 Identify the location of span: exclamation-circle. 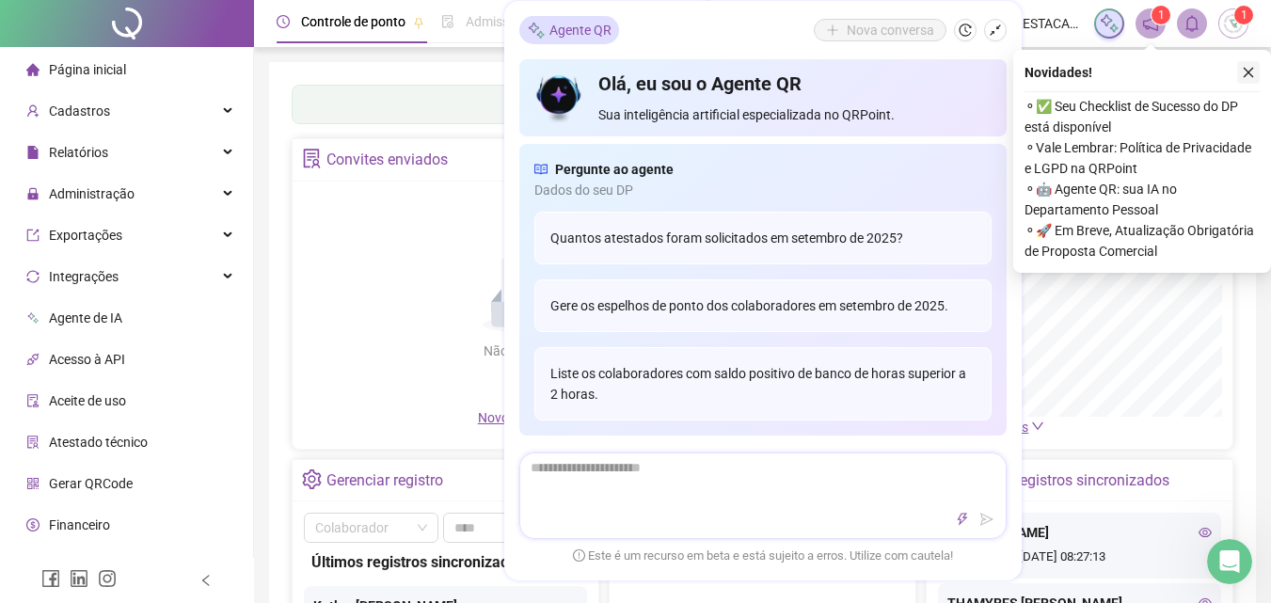
(578, 554).